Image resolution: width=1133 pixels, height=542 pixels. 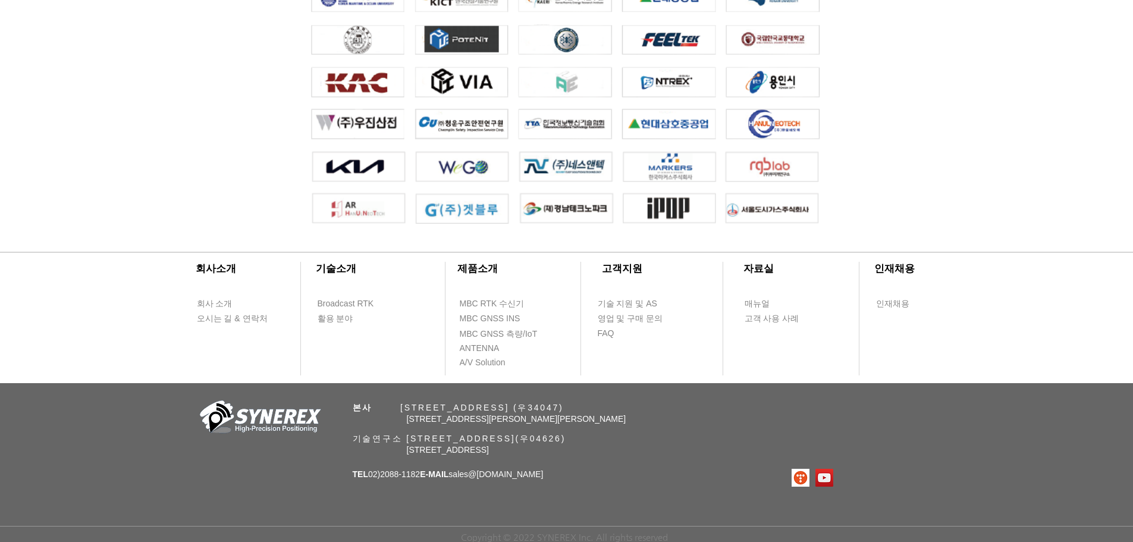 I want to click on a: MBC GNSS 측량/IoT, so click(x=511, y=334).